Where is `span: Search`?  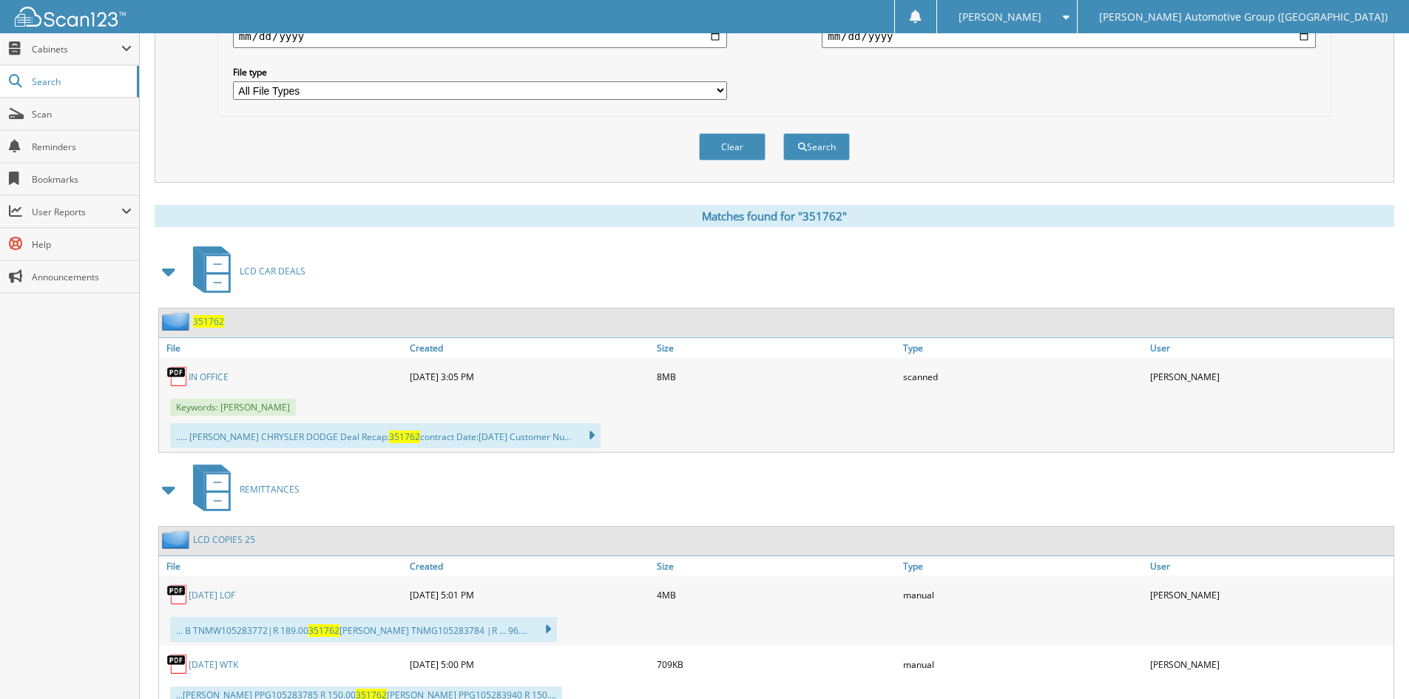
span: Search is located at coordinates (81, 81).